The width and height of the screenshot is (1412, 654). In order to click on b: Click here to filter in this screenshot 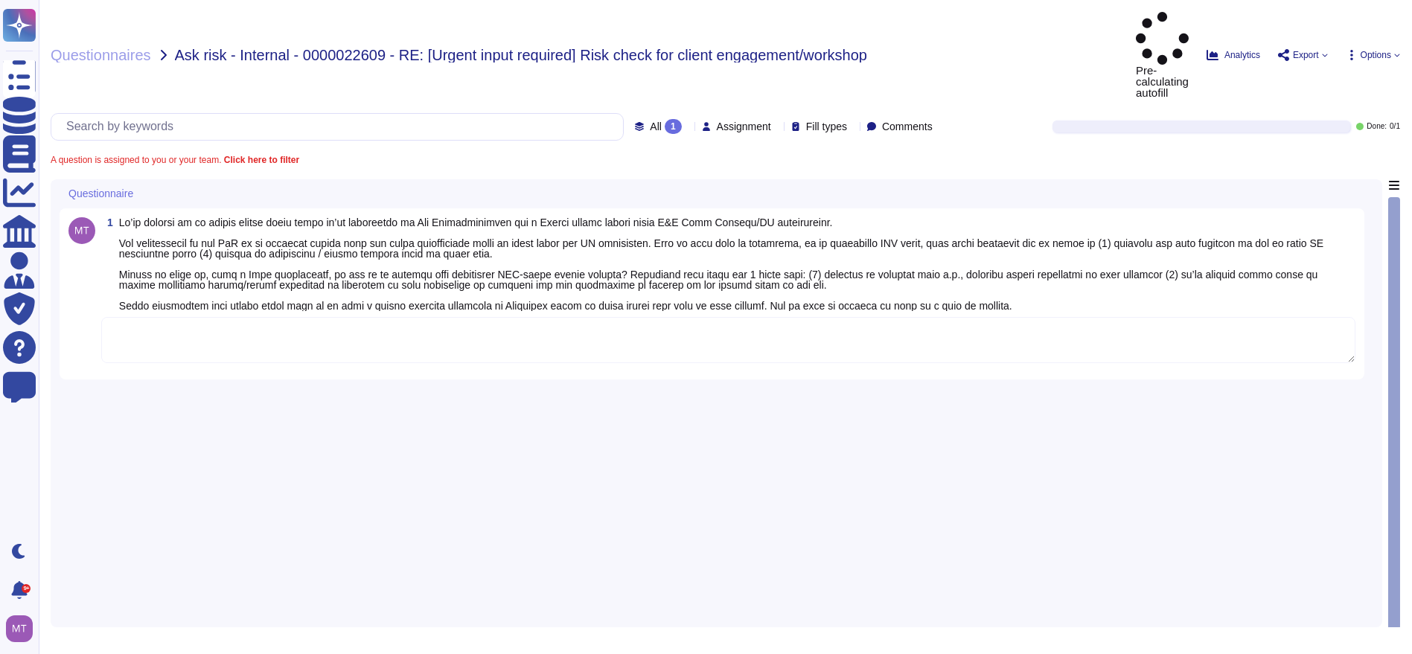, I will do `click(260, 160)`.